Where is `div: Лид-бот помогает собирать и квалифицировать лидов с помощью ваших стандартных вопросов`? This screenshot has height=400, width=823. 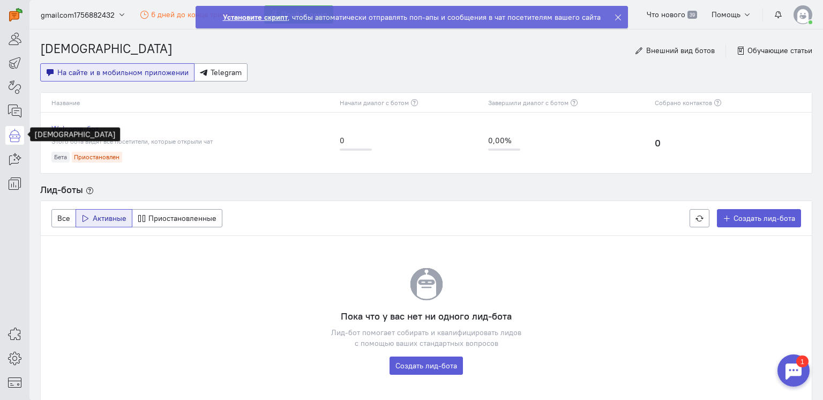 div: Лид-бот помогает собирать и квалифицировать лидов с помощью ваших стандартных вопросов is located at coordinates (426, 337).